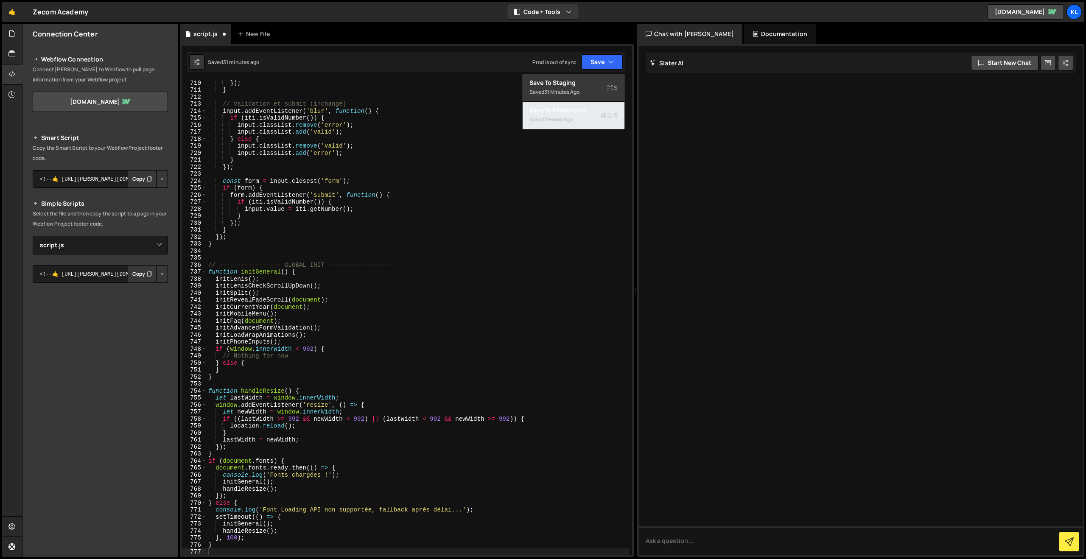 The image size is (1086, 559). I want to click on div: 761, so click(194, 440).